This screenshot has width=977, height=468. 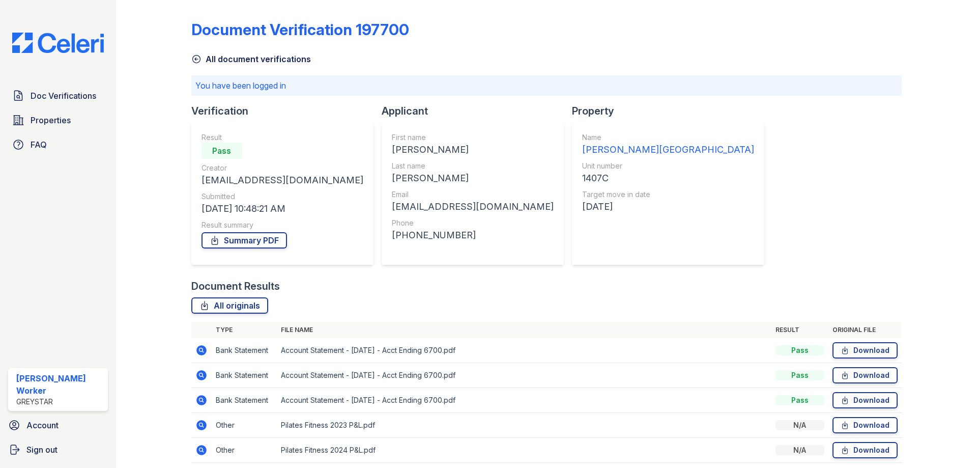 What do you see at coordinates (58, 120) in the screenshot?
I see `a: Properties` at bounding box center [58, 120].